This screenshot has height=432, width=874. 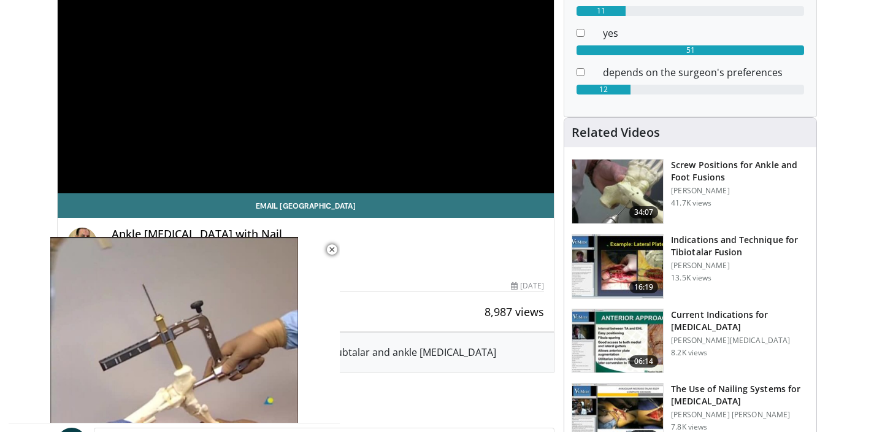 What do you see at coordinates (692, 278) in the screenshot?
I see `p: 13.5K views` at bounding box center [692, 278].